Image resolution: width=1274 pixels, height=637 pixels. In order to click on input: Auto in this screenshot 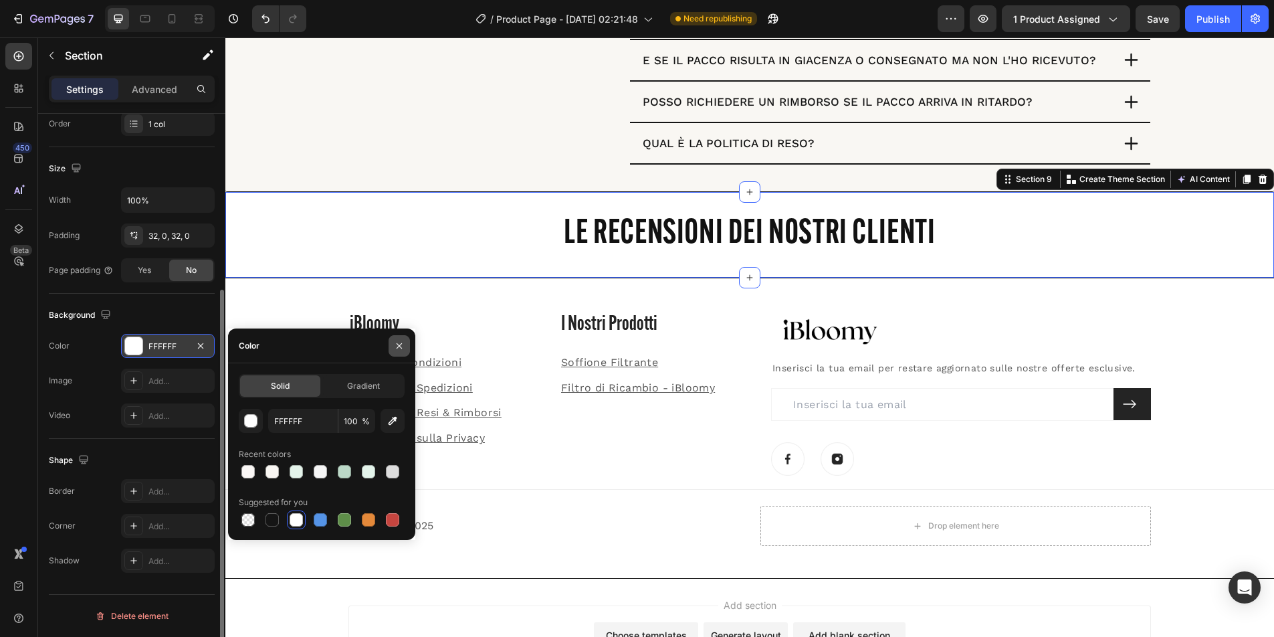, I will do `click(168, 200)`.